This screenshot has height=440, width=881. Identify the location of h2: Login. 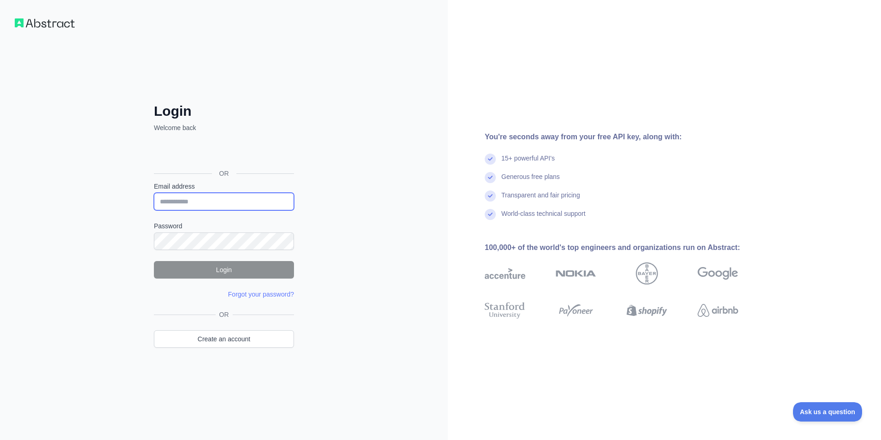
(224, 111).